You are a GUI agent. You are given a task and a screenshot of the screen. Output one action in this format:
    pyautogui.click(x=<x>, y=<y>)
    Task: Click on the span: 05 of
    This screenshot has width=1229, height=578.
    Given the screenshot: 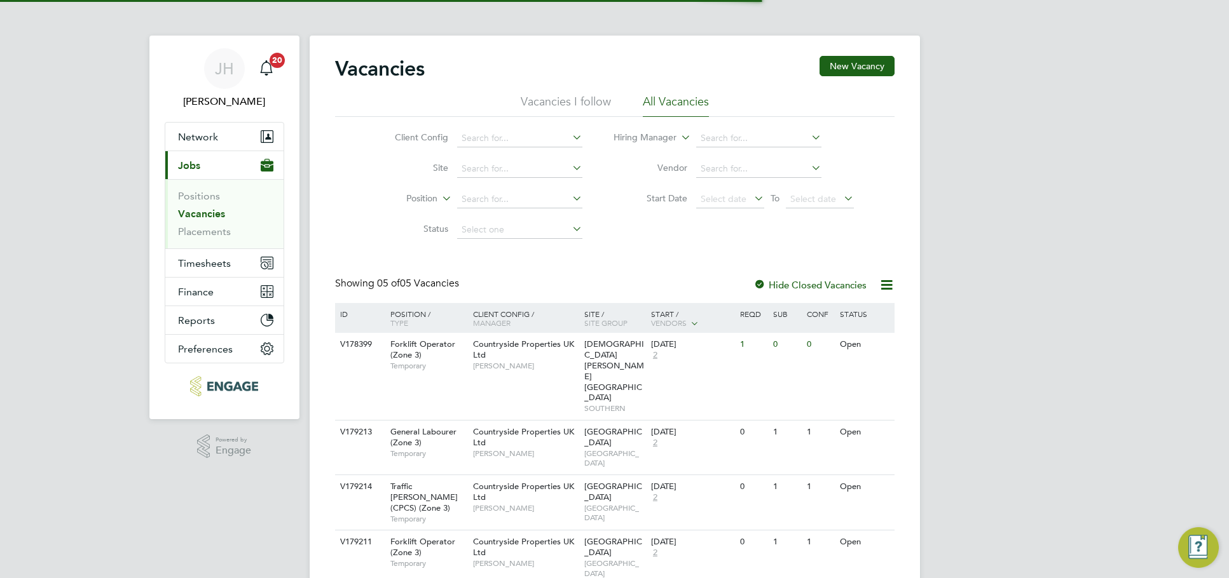 What is the action you would take?
    pyautogui.click(x=388, y=283)
    